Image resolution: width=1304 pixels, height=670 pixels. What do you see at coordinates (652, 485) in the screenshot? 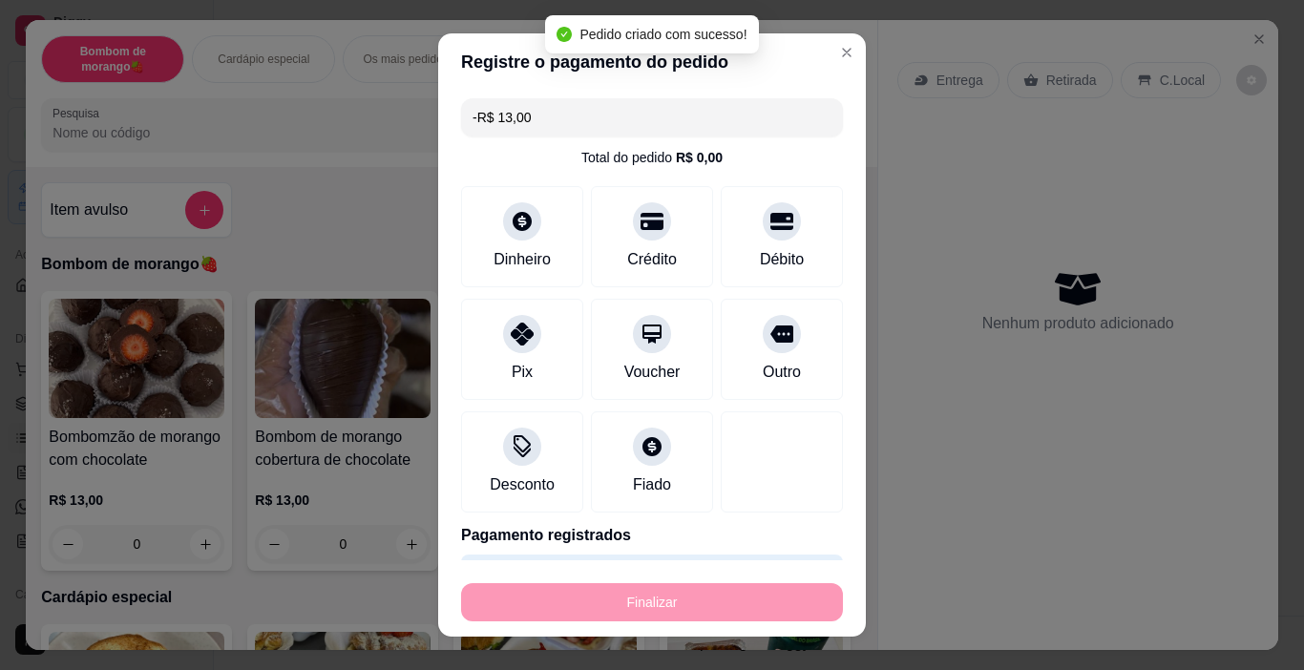
I see `div: Fiado` at bounding box center [652, 485].